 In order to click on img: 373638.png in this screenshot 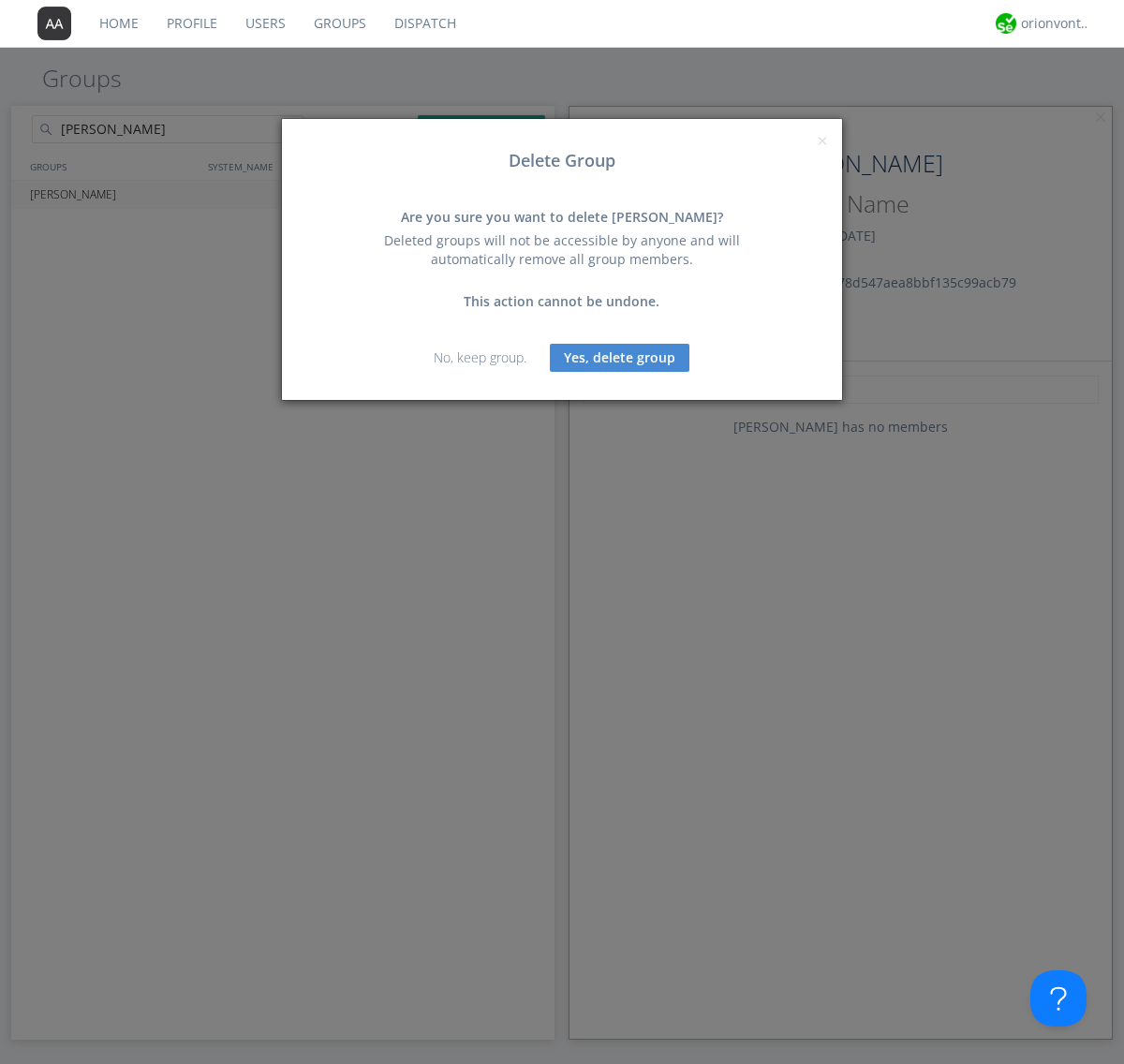, I will do `click(54, 23)`.